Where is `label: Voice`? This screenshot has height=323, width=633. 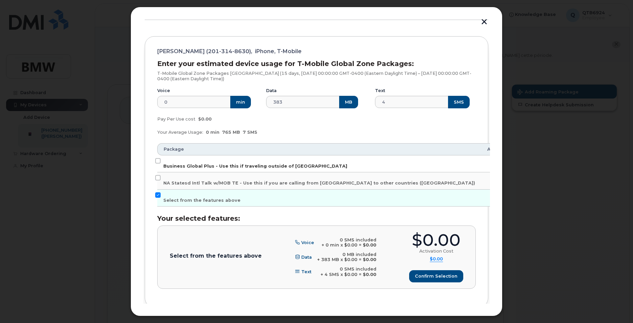 label: Voice is located at coordinates (164, 91).